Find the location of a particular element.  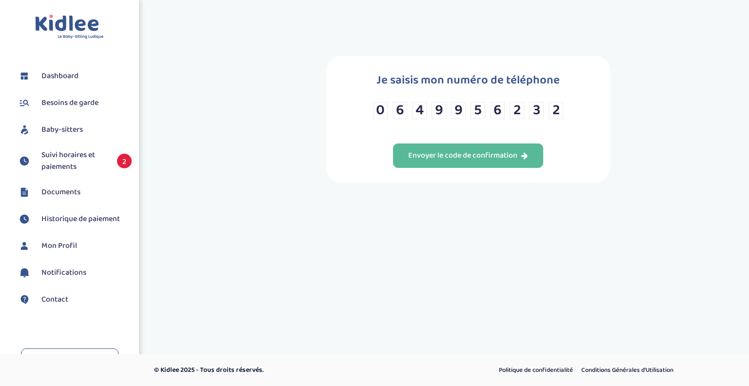

a: Baby-sitters is located at coordinates (74, 130).